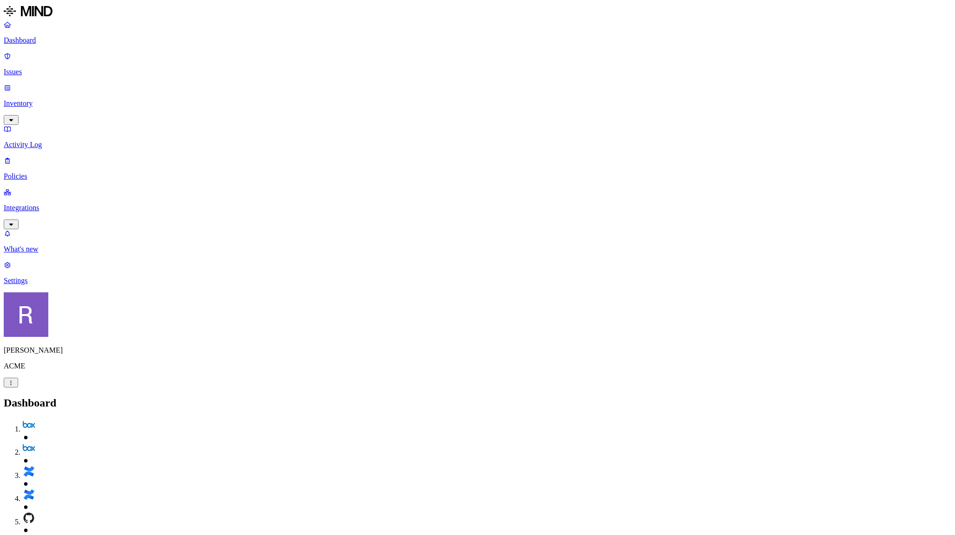 This screenshot has height=535, width=955. I want to click on p: What's new, so click(477, 249).